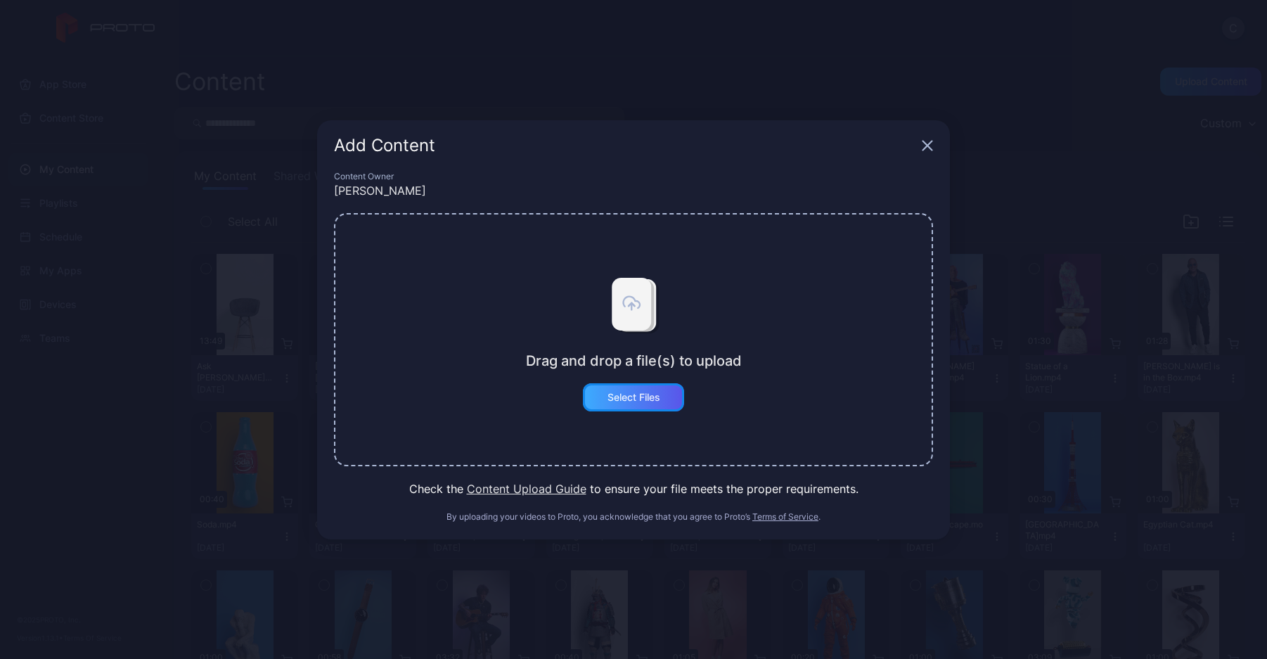  Describe the element at coordinates (633, 517) in the screenshot. I see `div: By uploading your videos to Proto, you acknowledge that you agree to Proto’s .` at that location.